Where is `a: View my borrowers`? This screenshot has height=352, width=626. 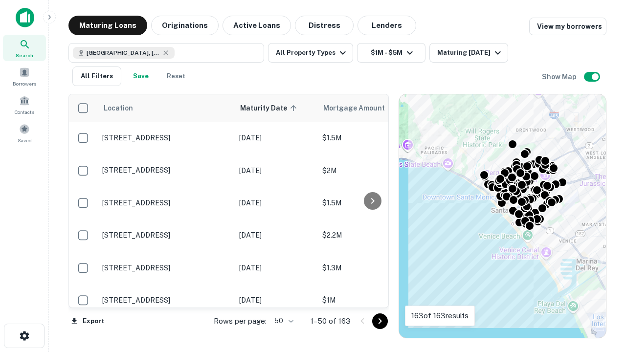
a: View my borrowers is located at coordinates (568, 26).